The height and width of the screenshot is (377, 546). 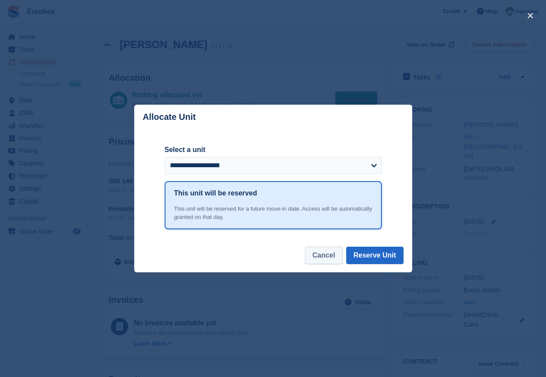 I want to click on p: Allocate Unit, so click(x=170, y=117).